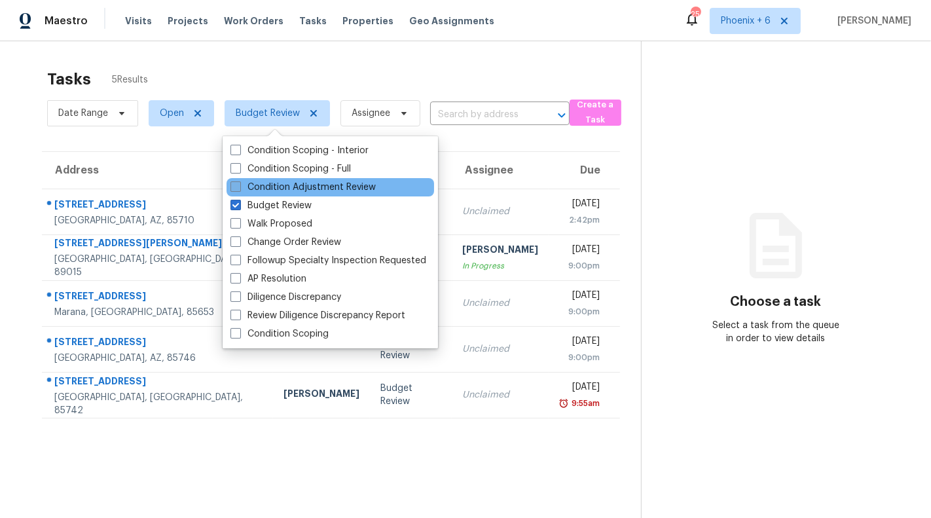 The width and height of the screenshot is (931, 518). Describe the element at coordinates (172, 113) in the screenshot. I see `span: Open` at that location.